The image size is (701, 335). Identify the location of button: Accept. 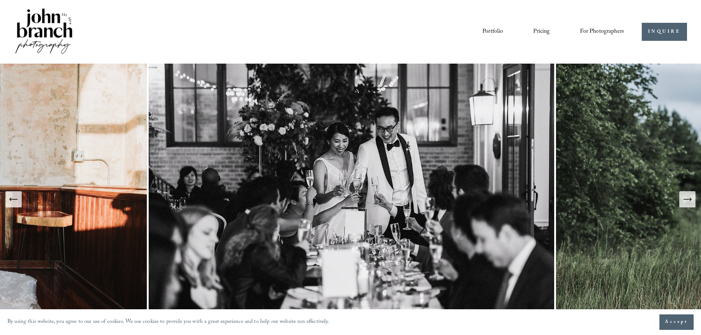
(676, 322).